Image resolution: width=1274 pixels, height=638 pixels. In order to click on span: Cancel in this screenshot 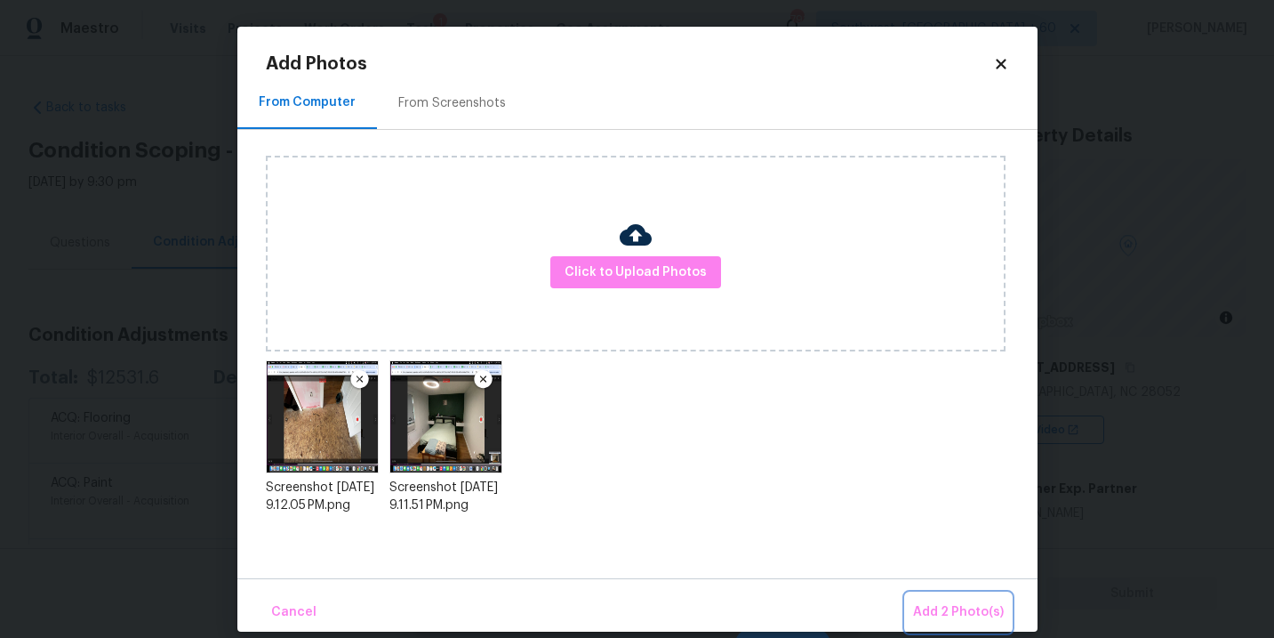, I will do `click(293, 612)`.